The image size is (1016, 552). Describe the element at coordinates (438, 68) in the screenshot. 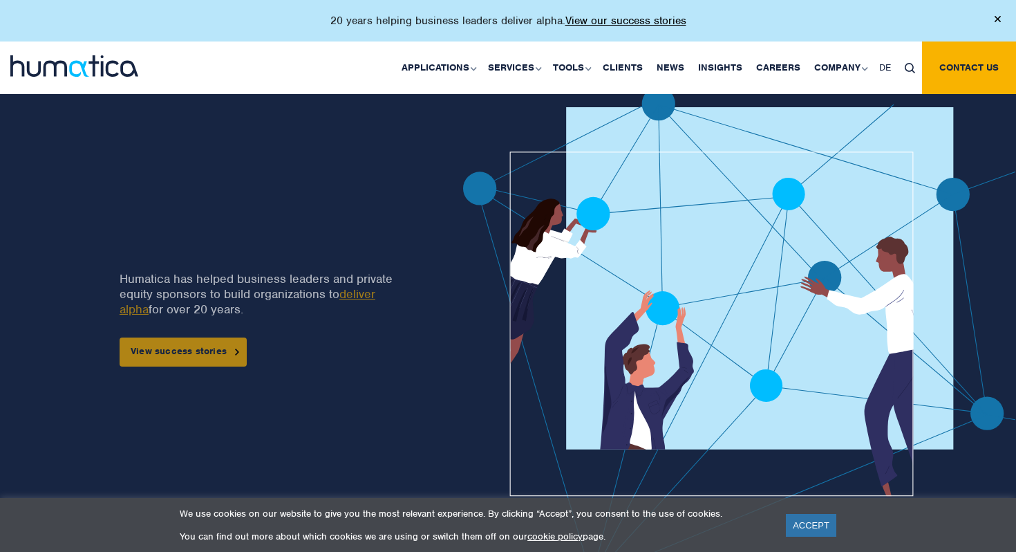

I see `a: Applications` at that location.